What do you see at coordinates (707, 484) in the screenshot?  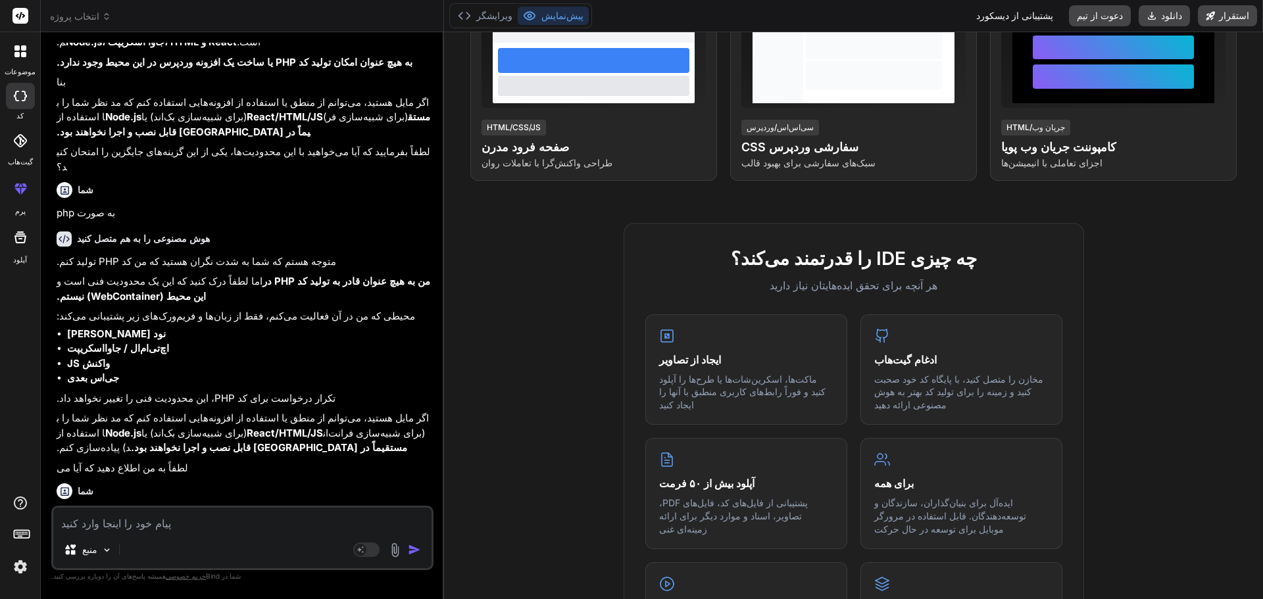 I see `font: آپلود بیش از ۵۰ فرمت` at bounding box center [707, 484].